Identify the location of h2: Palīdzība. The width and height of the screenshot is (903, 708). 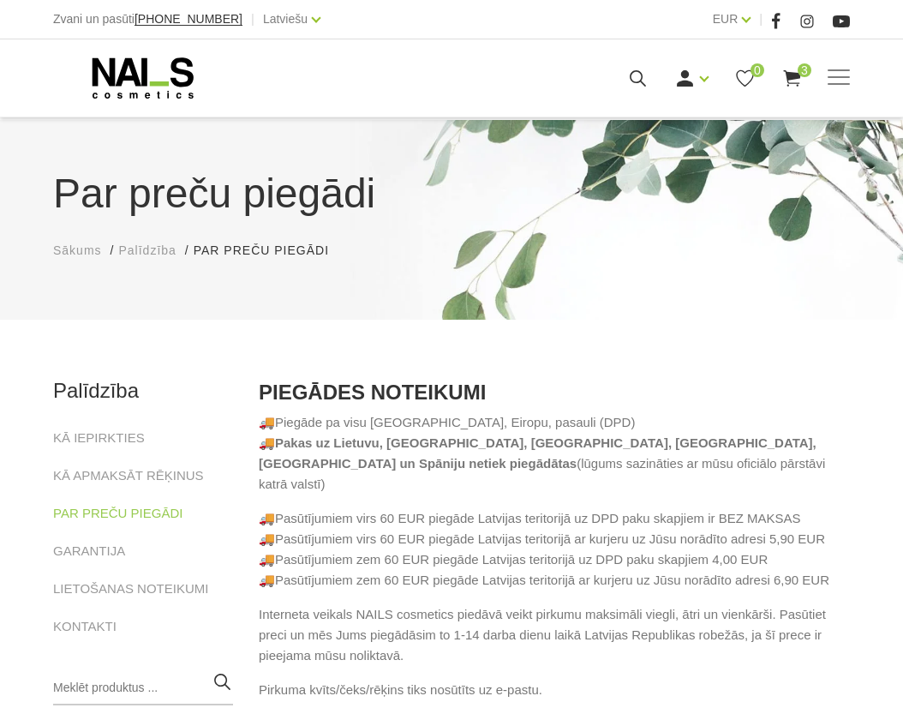
(143, 391).